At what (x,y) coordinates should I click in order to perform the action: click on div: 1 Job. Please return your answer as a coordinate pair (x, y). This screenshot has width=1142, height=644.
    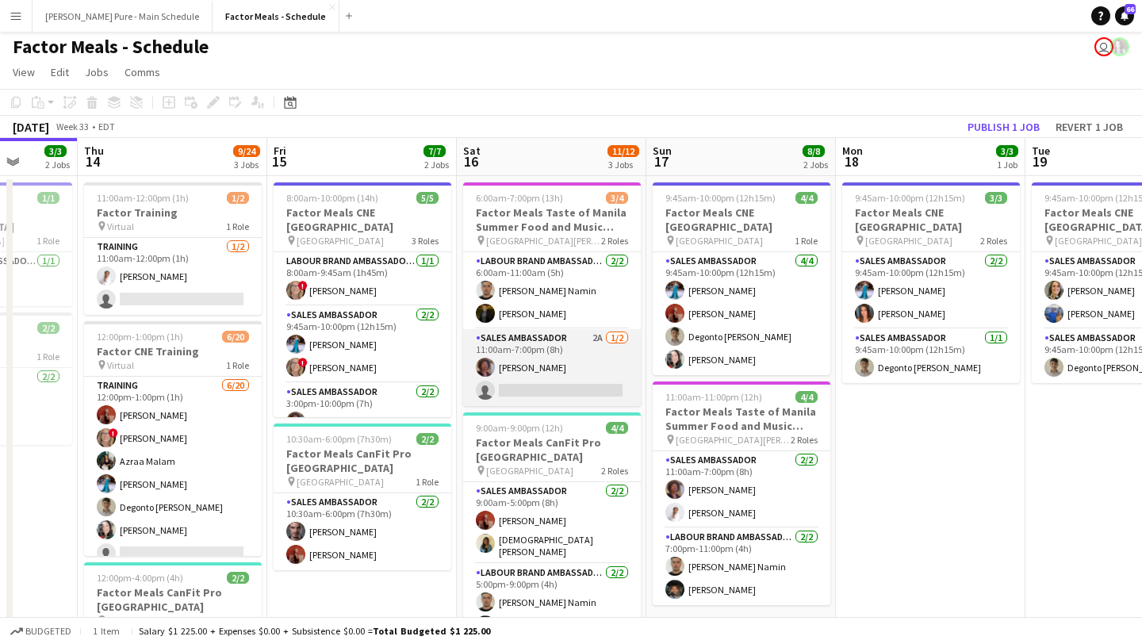
    Looking at the image, I should click on (1007, 164).